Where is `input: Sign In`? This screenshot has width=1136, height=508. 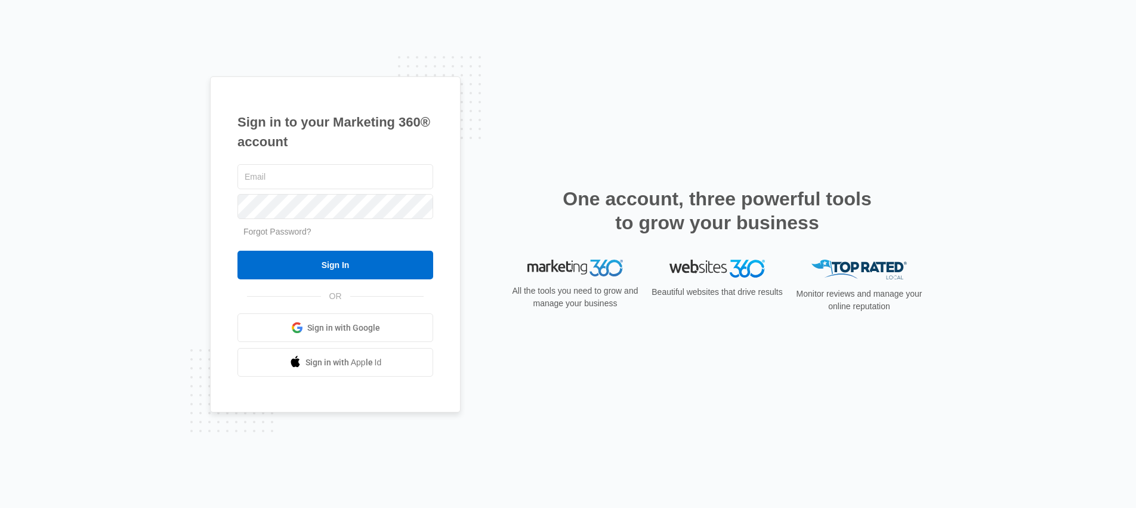 input: Sign In is located at coordinates (335, 265).